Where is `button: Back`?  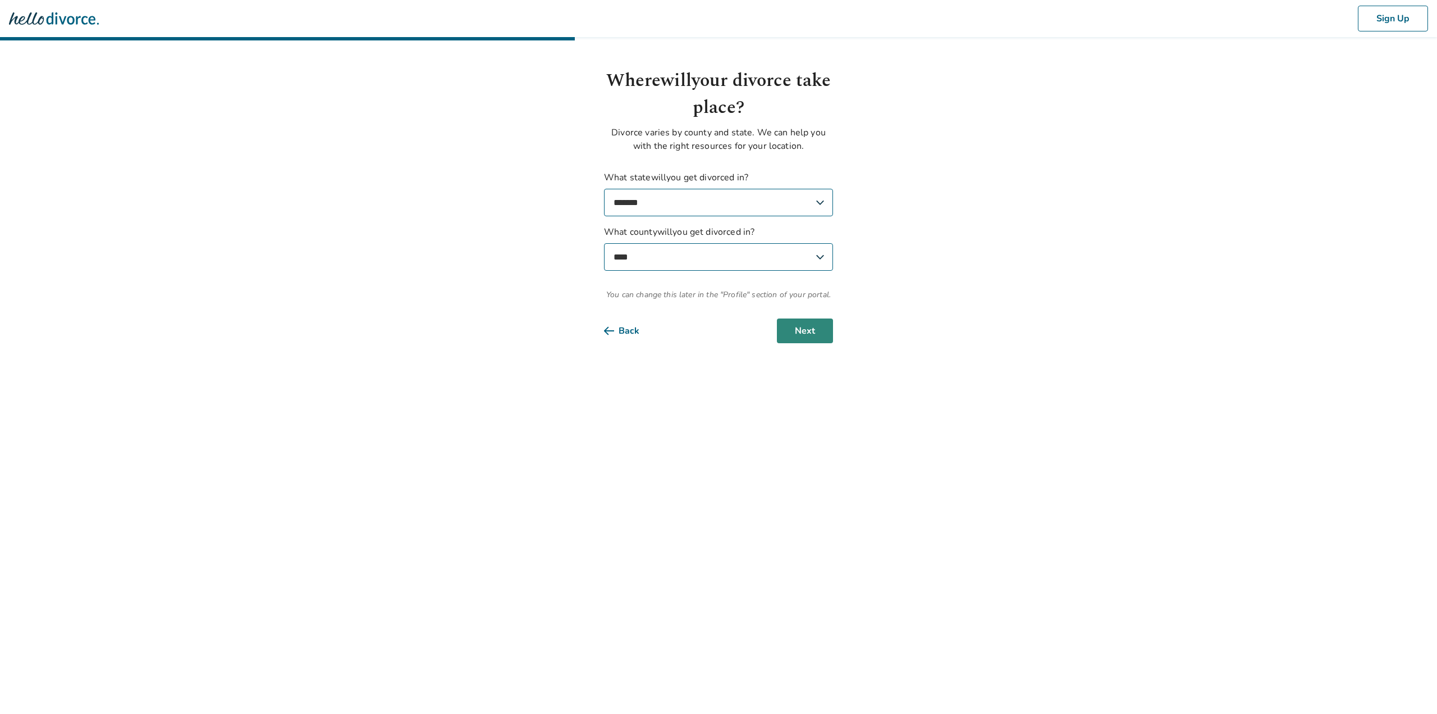
button: Back is located at coordinates (630, 331).